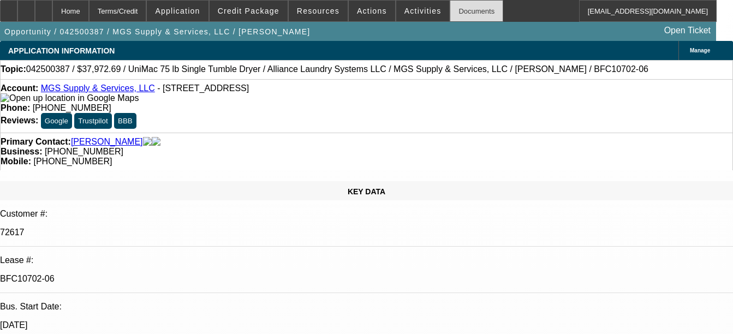 The image size is (733, 334). I want to click on img: Open up location in Google Maps, so click(69, 98).